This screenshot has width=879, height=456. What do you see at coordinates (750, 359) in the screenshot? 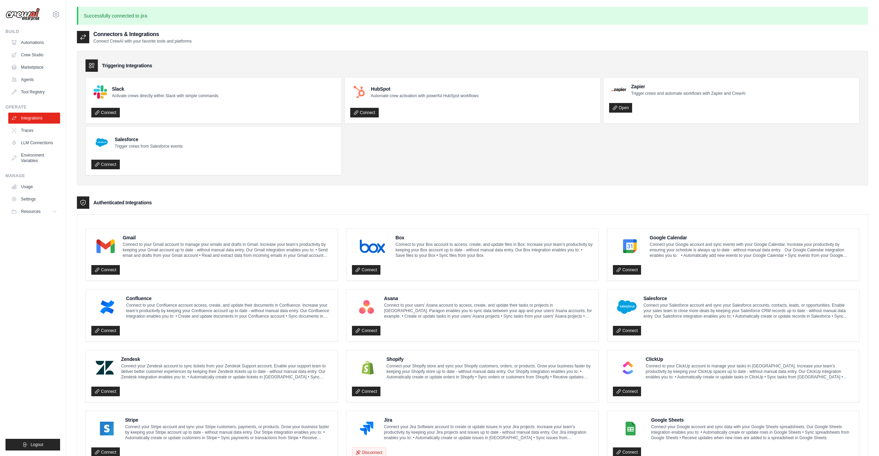
I see `h4: ClickUp` at bounding box center [750, 359].